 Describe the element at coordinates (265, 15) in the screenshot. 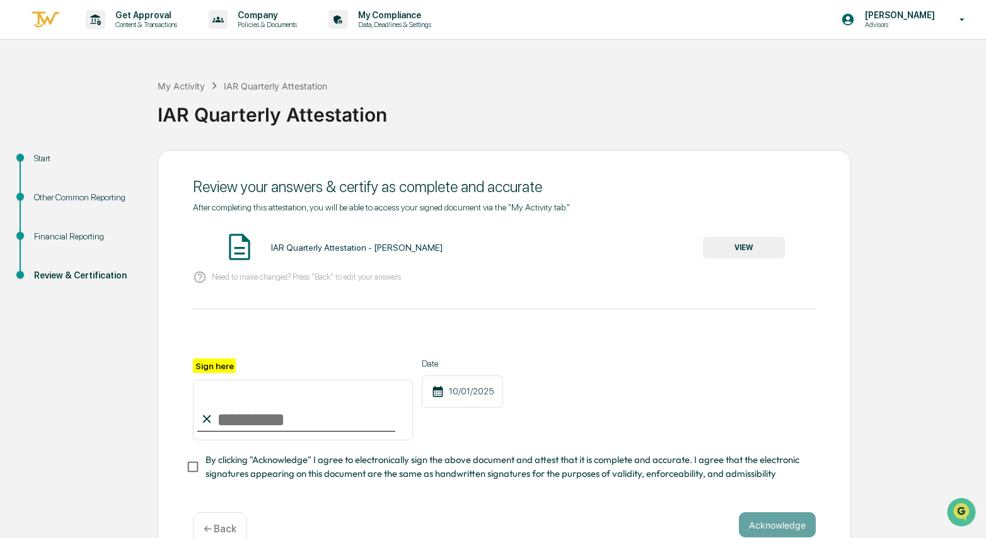

I see `p: Company` at that location.